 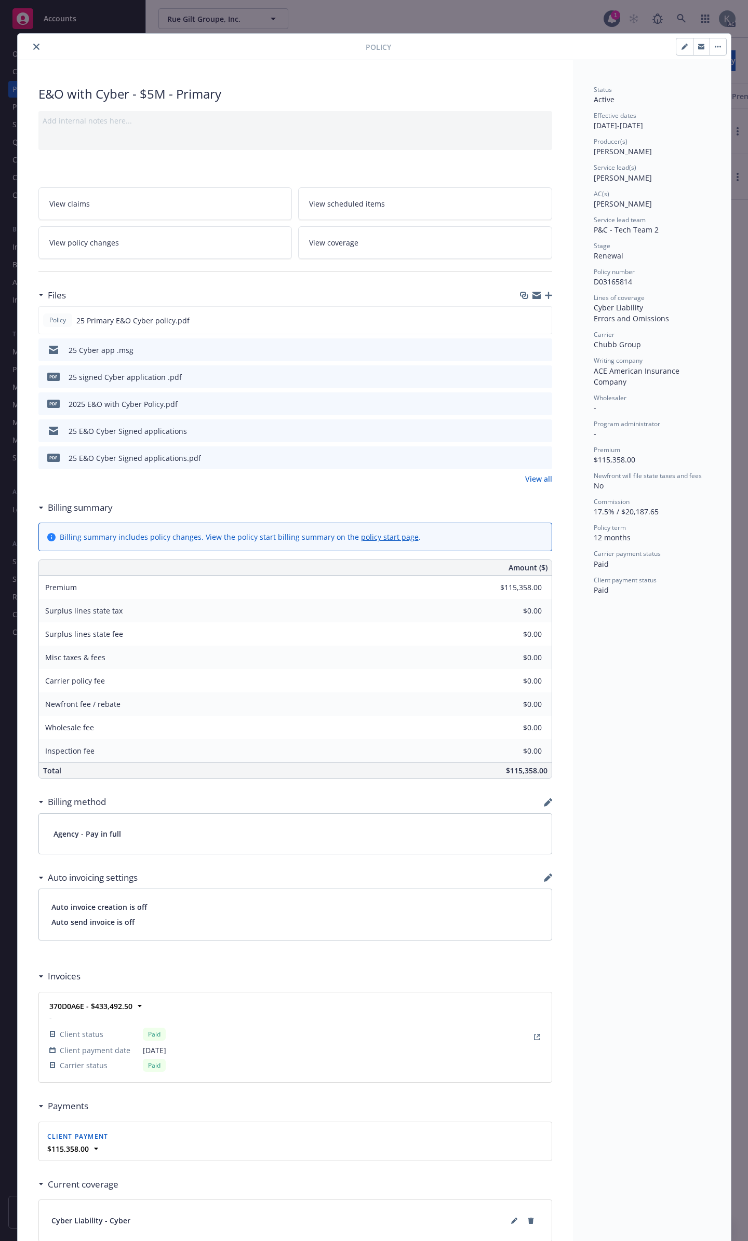 I want to click on span: View scheduled items, so click(x=347, y=203).